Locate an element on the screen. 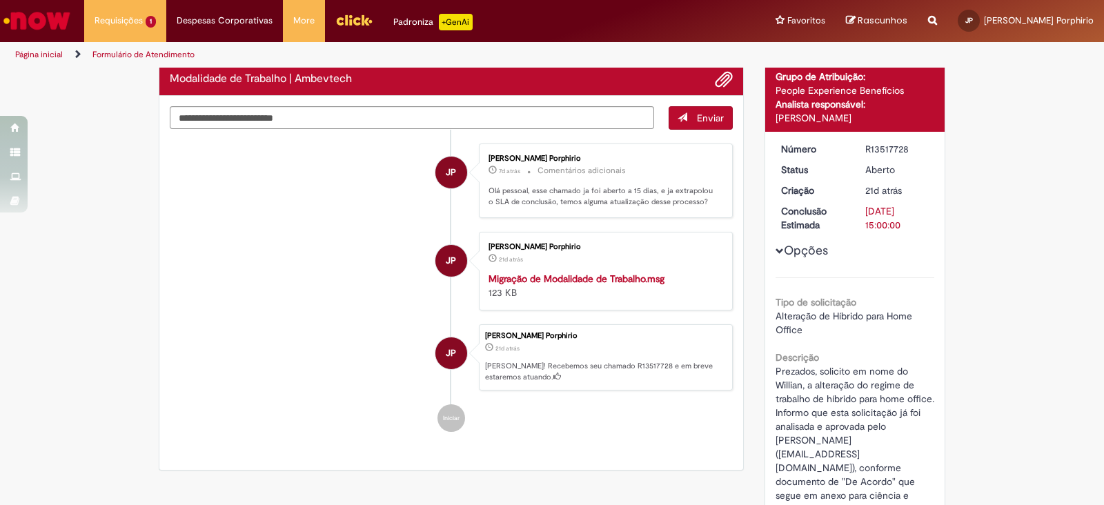  small: Comentários adicionais is located at coordinates (582, 170).